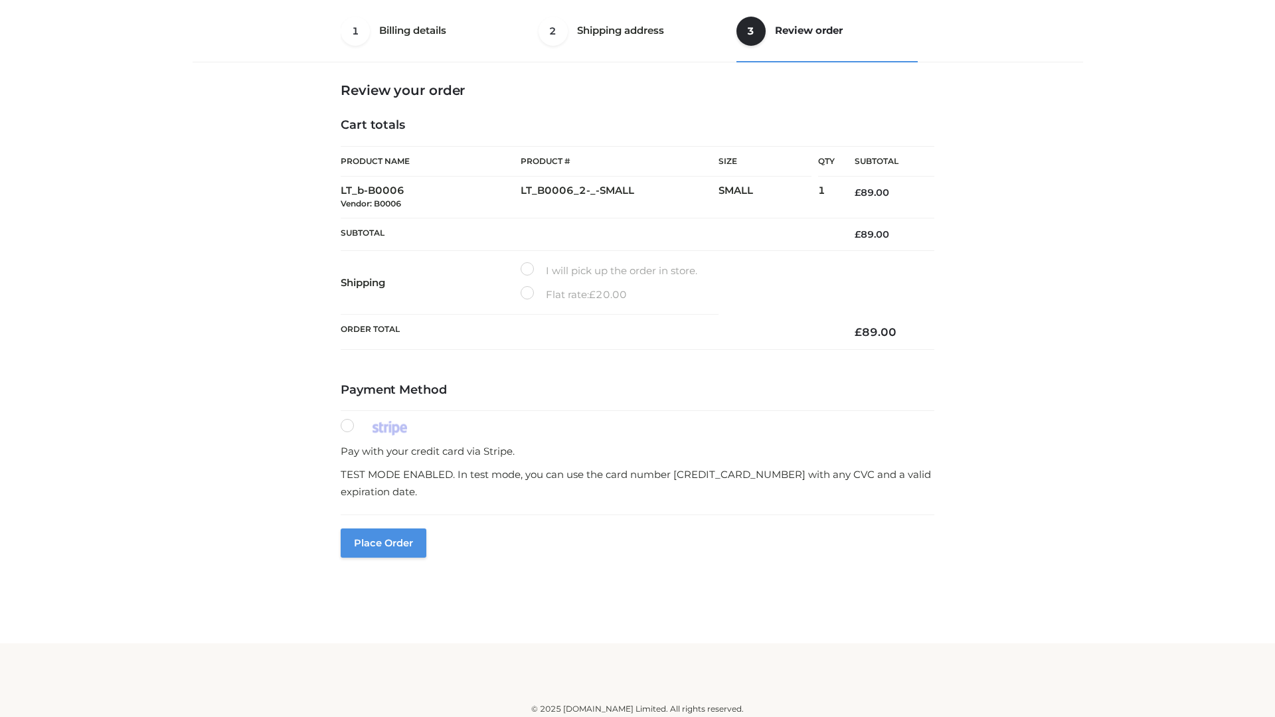 Image resolution: width=1275 pixels, height=717 pixels. Describe the element at coordinates (430, 197) in the screenshot. I see `td: LT_b-B0006` at that location.